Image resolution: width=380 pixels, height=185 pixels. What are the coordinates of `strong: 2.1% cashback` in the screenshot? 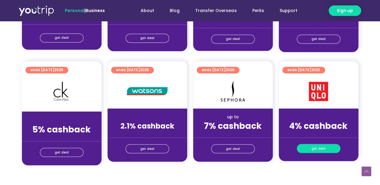 It's located at (147, 126).